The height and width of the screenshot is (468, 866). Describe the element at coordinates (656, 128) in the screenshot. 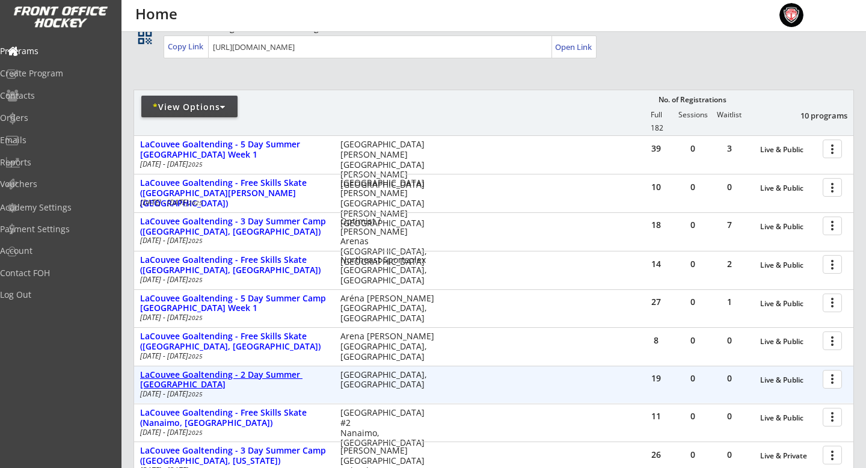

I see `div: 182` at that location.